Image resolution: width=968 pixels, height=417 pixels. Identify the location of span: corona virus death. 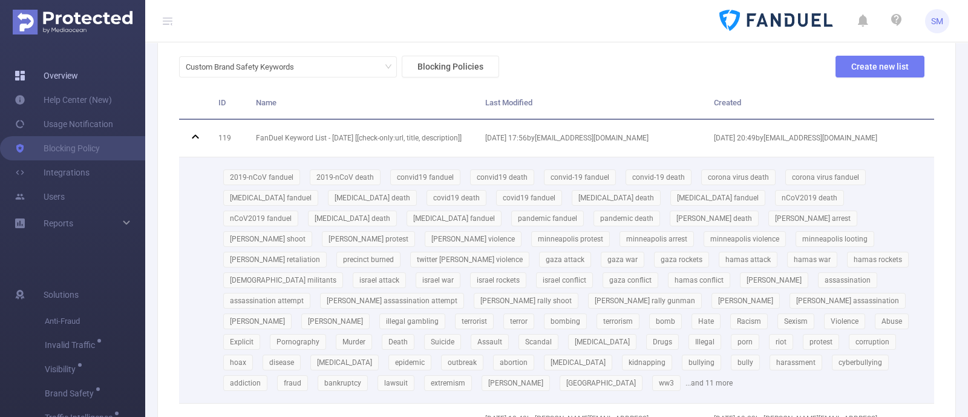
(738, 177).